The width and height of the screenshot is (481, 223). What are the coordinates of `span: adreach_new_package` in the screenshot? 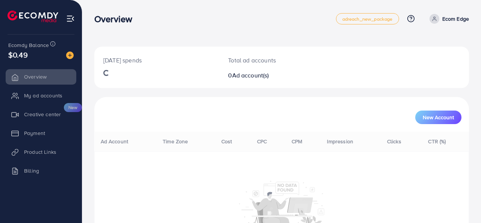 It's located at (367, 19).